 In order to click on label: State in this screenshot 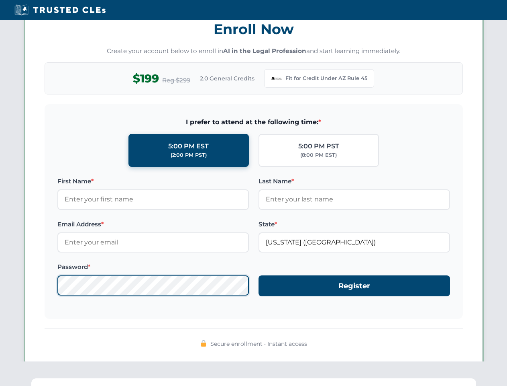, I will do `click(354, 224)`.